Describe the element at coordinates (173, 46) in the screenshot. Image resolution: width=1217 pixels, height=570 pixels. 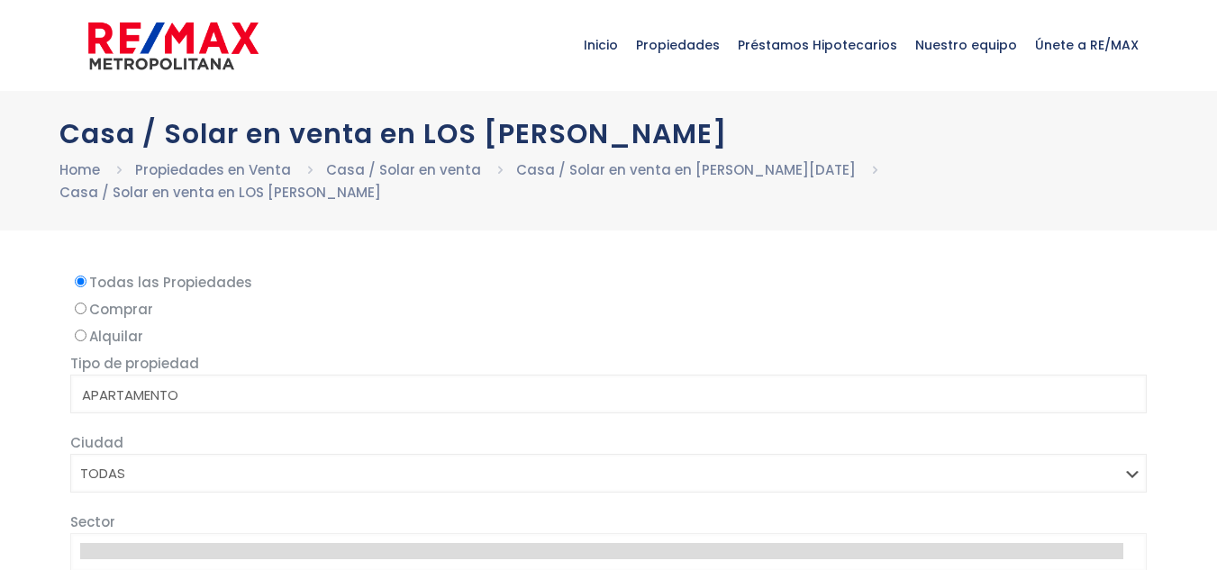
I see `img: remax-metropolitana-logo` at that location.